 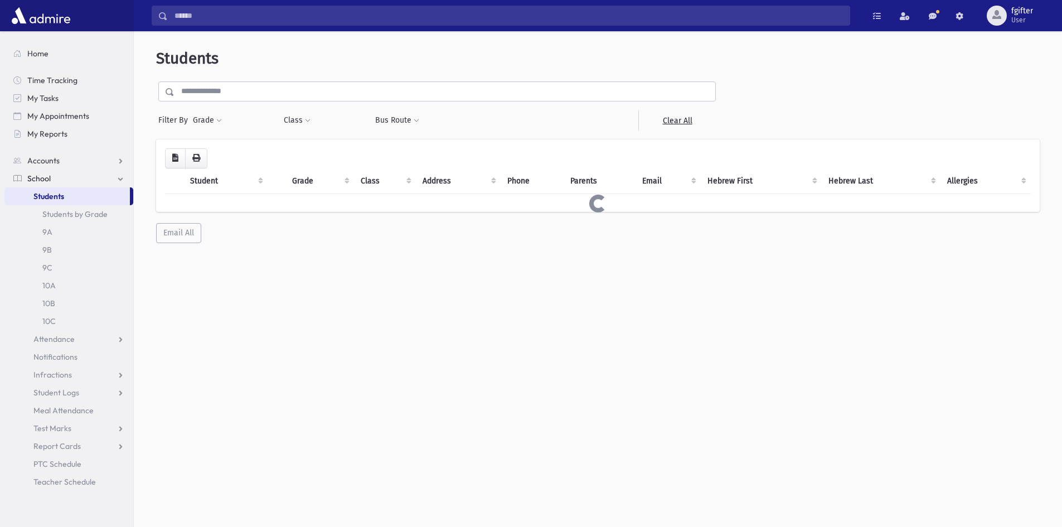 I want to click on a: Report Cards, so click(x=69, y=446).